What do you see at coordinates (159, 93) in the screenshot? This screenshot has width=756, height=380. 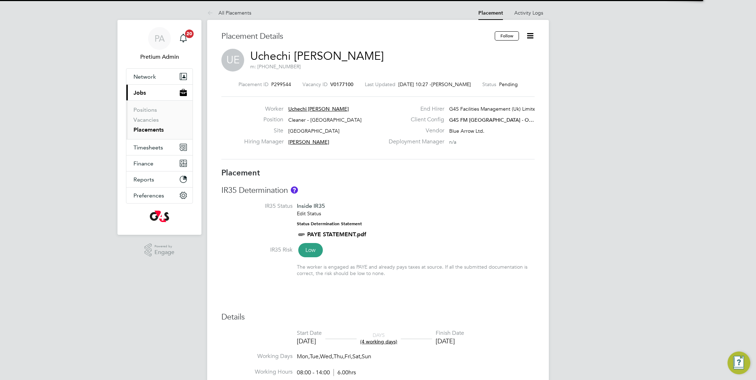 I see `button: Jobs` at bounding box center [159, 93].